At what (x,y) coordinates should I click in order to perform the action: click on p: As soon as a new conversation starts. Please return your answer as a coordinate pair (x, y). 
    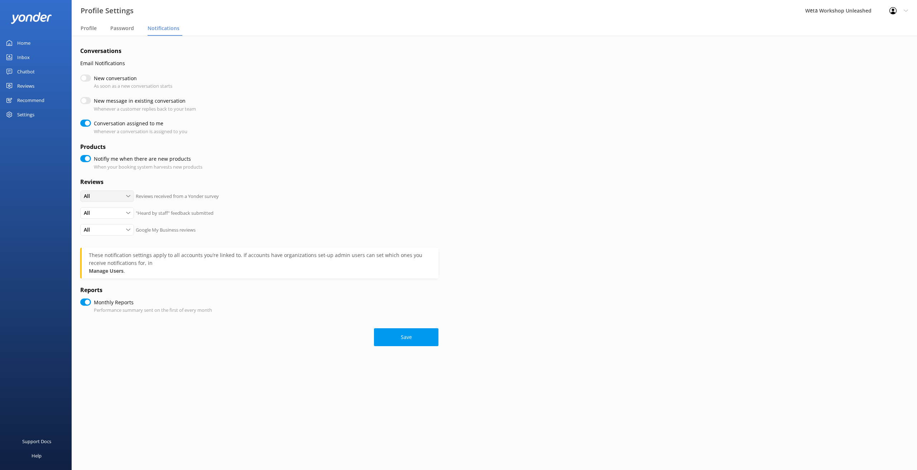
    Looking at the image, I should click on (133, 86).